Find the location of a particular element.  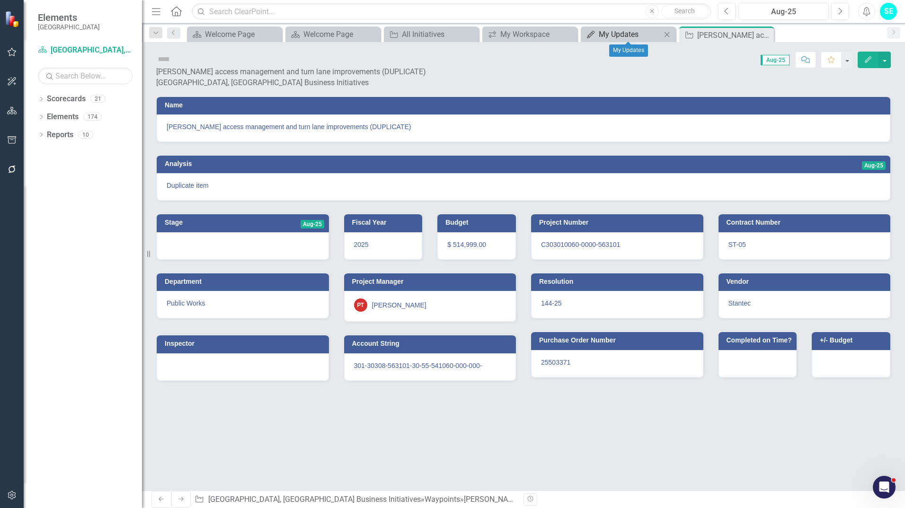

h3: Completed on Time? is located at coordinates (759, 340).